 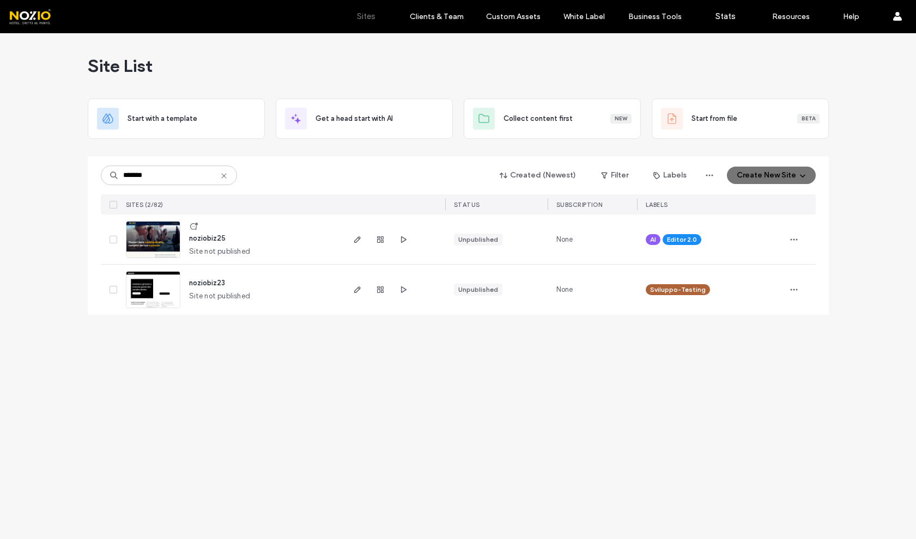 What do you see at coordinates (162, 119) in the screenshot?
I see `span: Start with a template` at bounding box center [162, 119].